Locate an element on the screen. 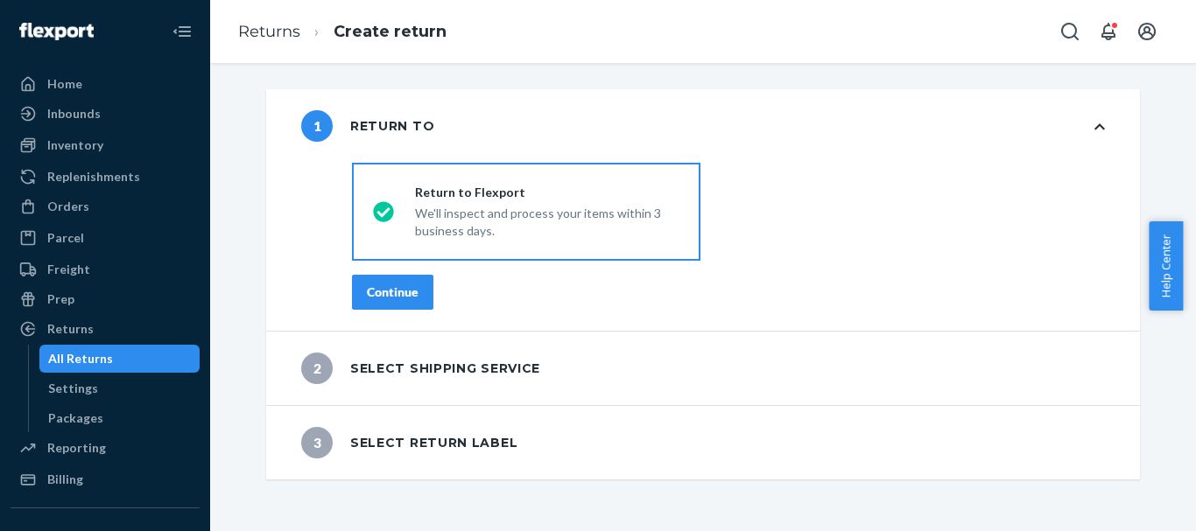  button: Open account menu is located at coordinates (1147, 32).